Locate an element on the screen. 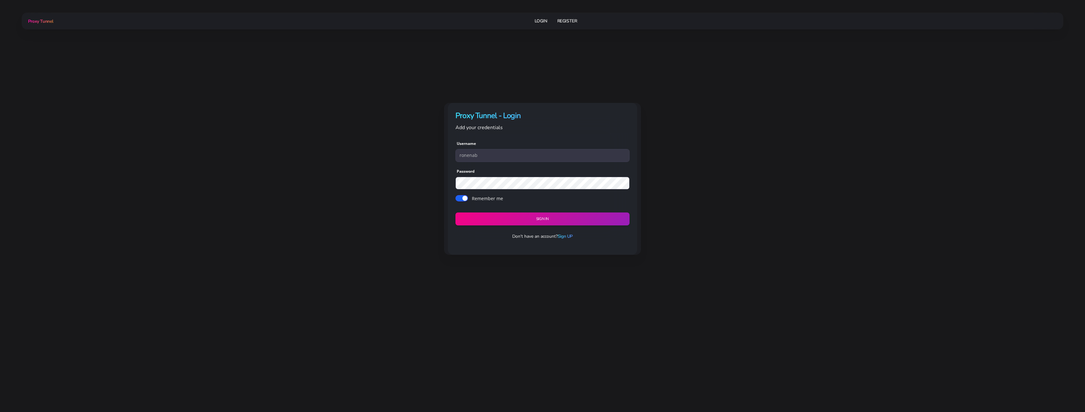  p: Add your credentials is located at coordinates (543, 127).